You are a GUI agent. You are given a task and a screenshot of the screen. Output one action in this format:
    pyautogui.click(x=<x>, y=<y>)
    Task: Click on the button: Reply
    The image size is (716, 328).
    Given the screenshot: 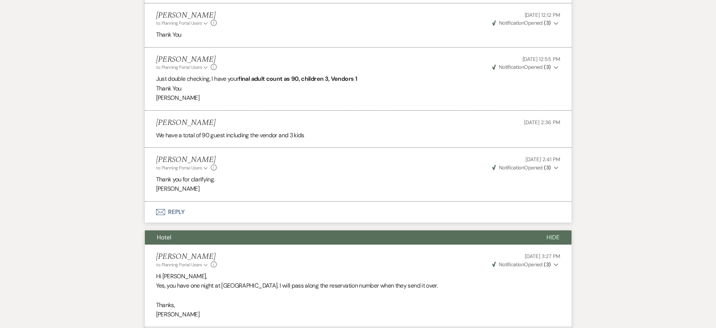 What is the action you would take?
    pyautogui.click(x=358, y=212)
    